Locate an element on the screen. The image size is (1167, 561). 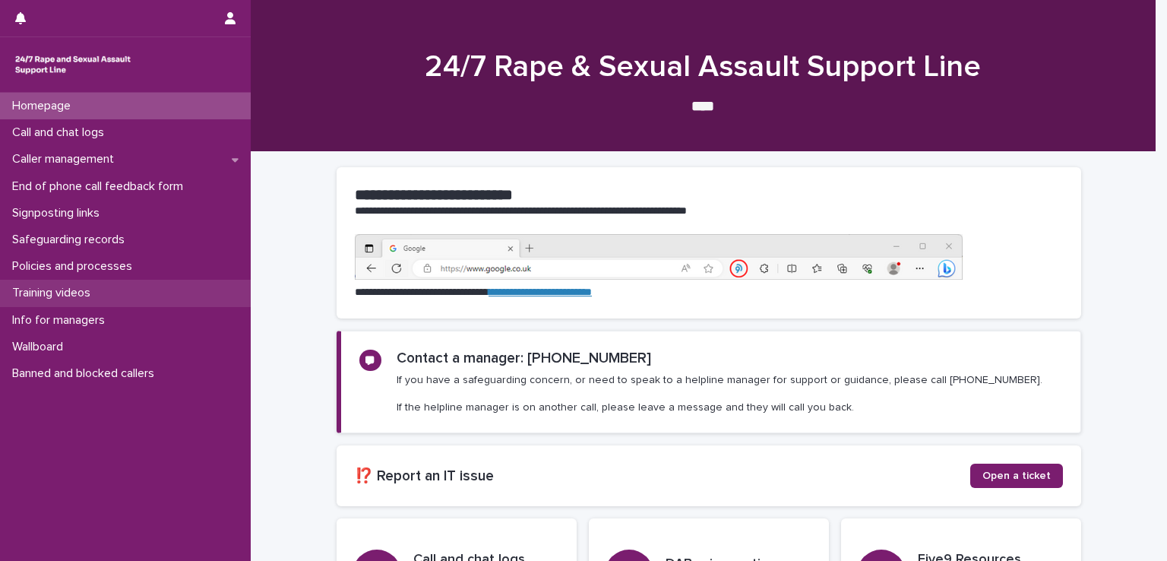
p: Signposting links is located at coordinates (59, 213).